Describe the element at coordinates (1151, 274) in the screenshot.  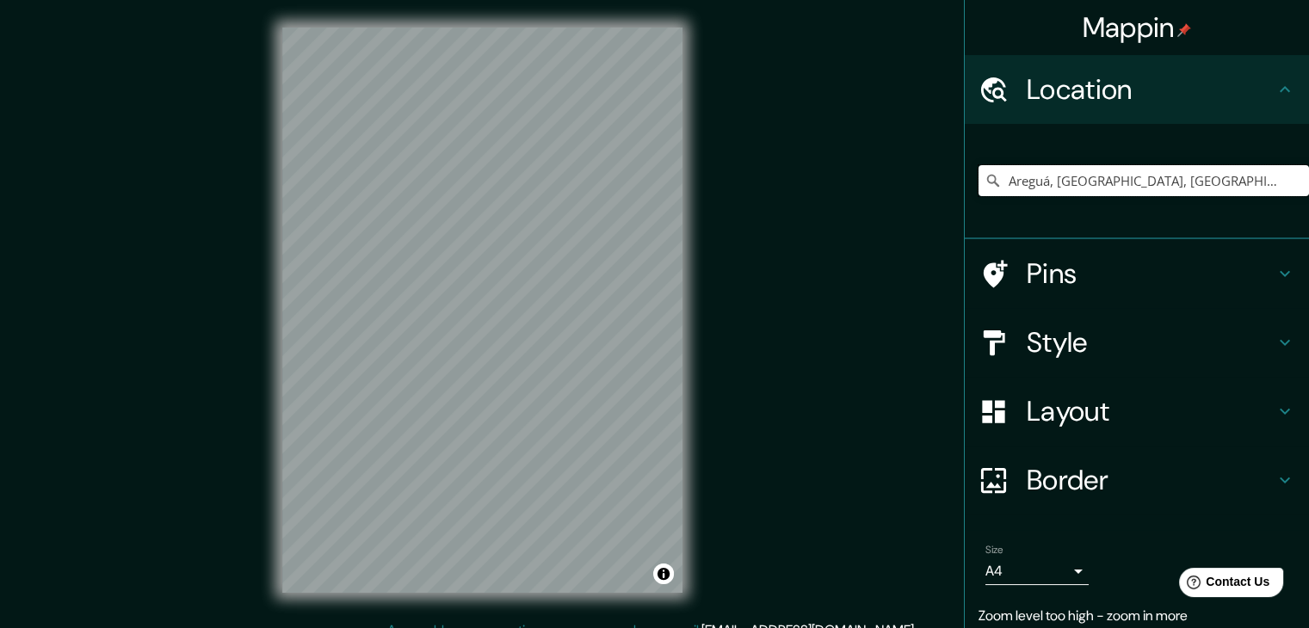
I see `h4: Pins` at that location.